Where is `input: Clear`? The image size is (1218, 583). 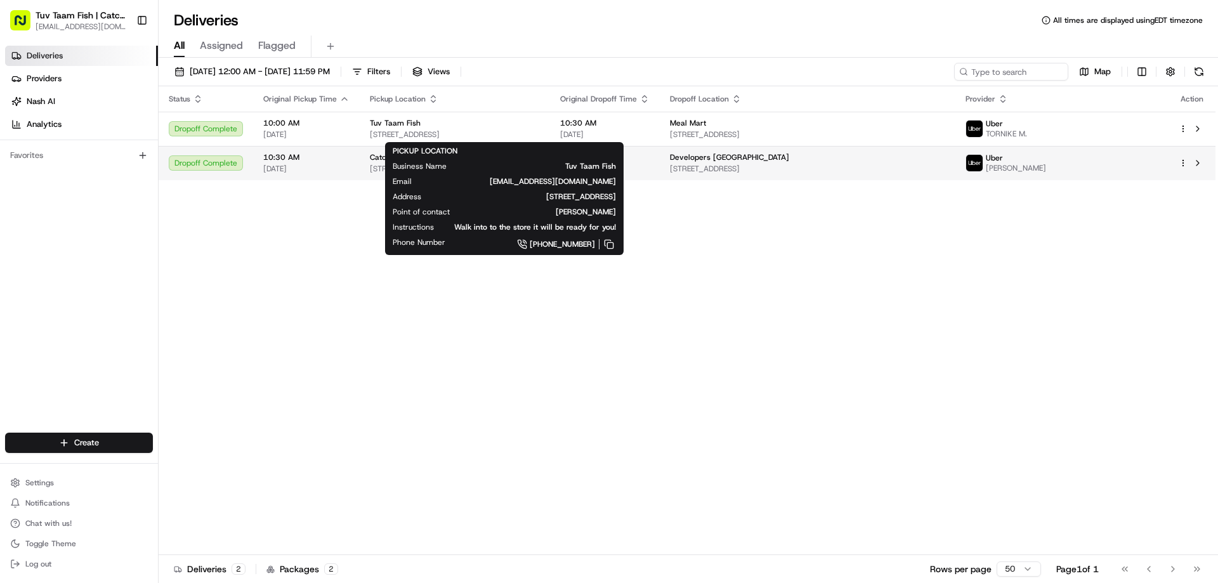
input: Clear is located at coordinates (121, 88).